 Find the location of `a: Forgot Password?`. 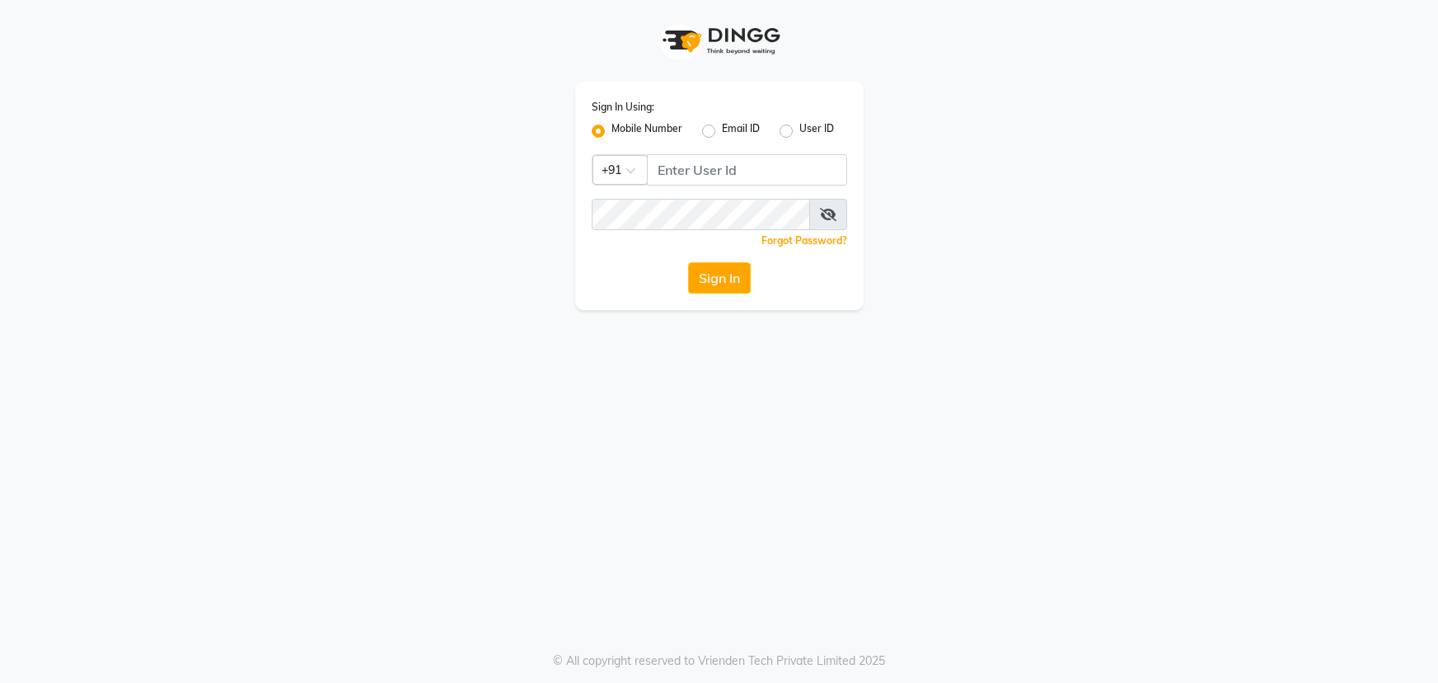

a: Forgot Password? is located at coordinates (805, 240).